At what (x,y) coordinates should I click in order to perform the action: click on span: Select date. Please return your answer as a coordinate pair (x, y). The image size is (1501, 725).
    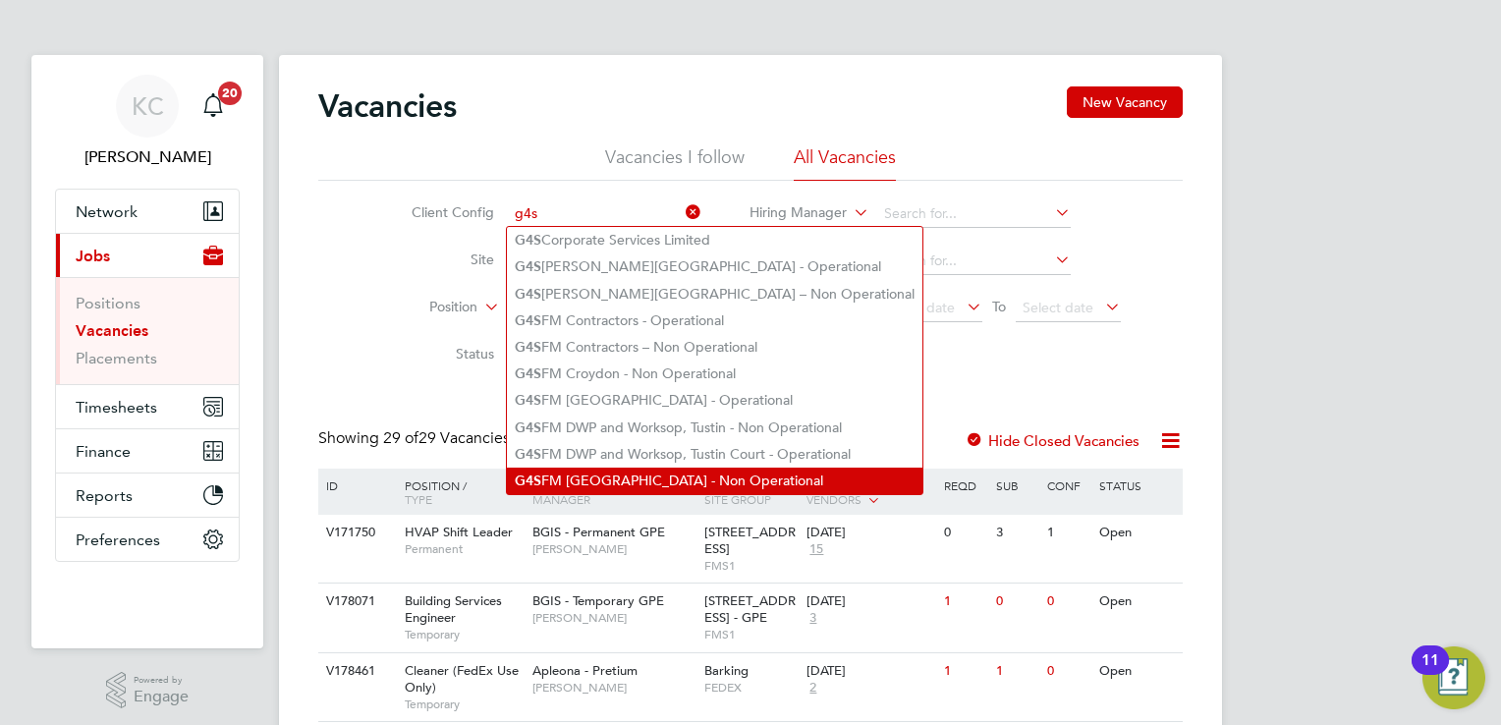
    Looking at the image, I should click on (920, 308).